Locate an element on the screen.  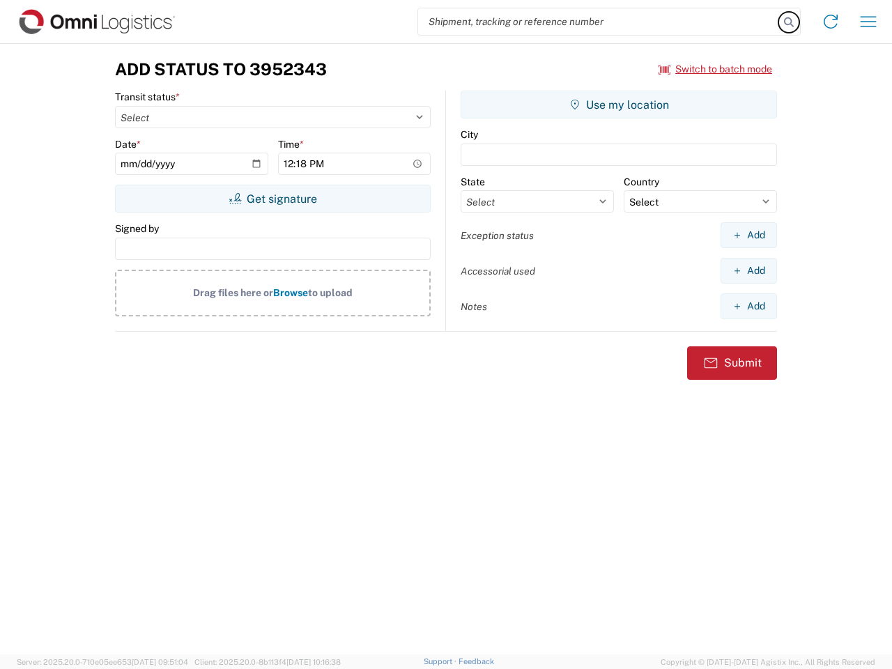
a: Feedback is located at coordinates (476, 662).